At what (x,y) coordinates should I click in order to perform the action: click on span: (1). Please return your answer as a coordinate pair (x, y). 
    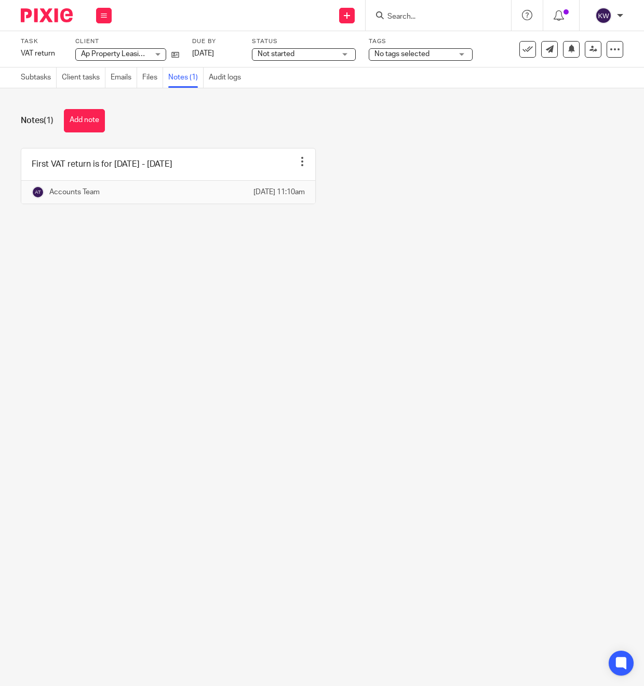
    Looking at the image, I should click on (48, 121).